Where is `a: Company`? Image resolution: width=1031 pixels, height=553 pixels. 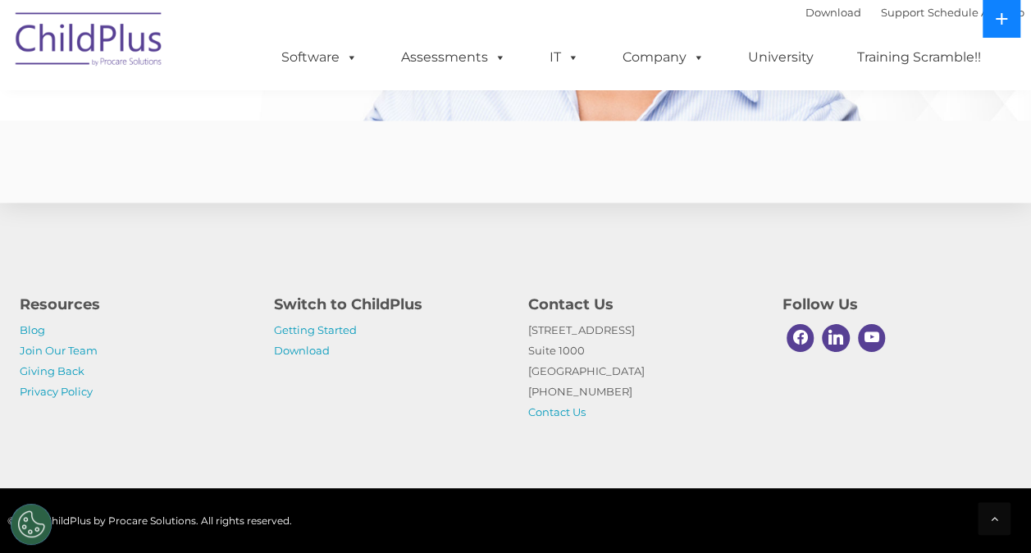
a: Company is located at coordinates (663, 57).